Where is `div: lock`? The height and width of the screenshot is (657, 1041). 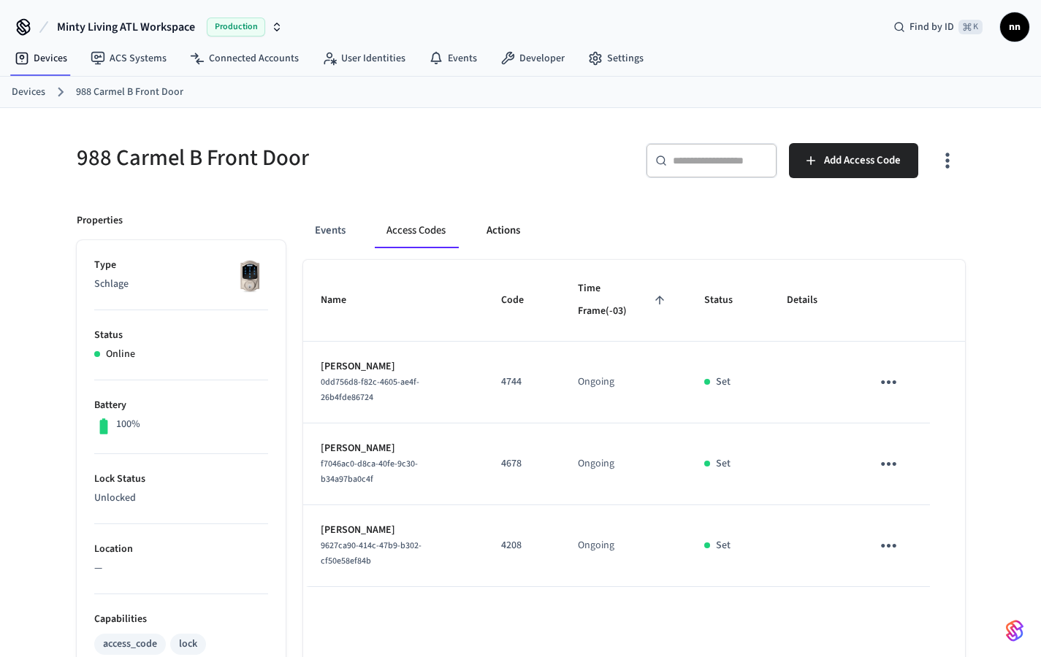 div: lock is located at coordinates (188, 644).